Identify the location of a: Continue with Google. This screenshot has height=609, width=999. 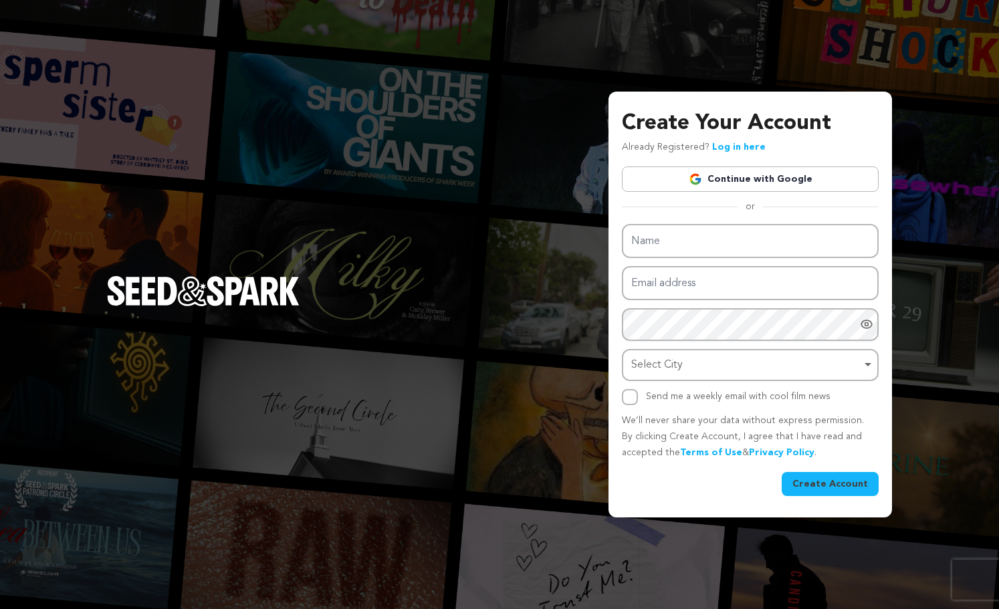
(750, 179).